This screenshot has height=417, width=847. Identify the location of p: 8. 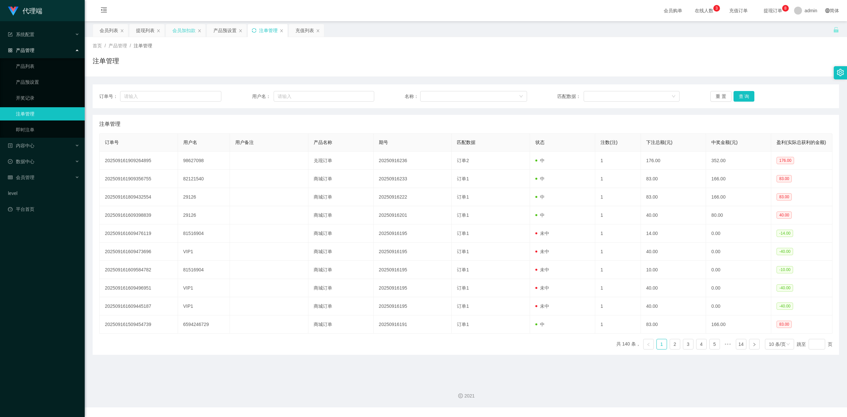
(786, 8).